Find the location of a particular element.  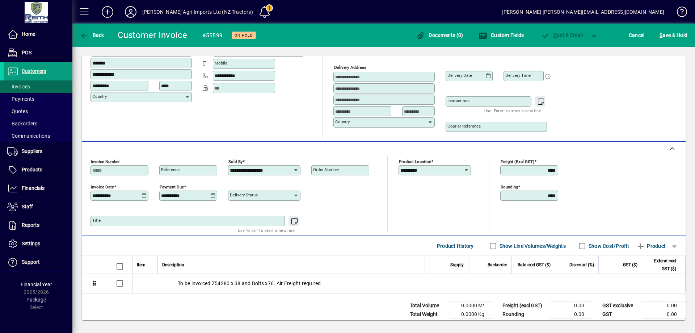

td: GST exclusive is located at coordinates (620, 305).